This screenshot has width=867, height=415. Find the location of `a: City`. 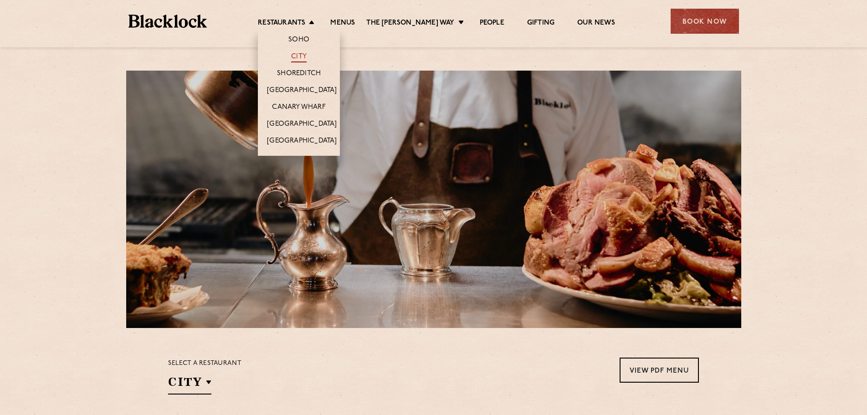

a: City is located at coordinates (299, 57).